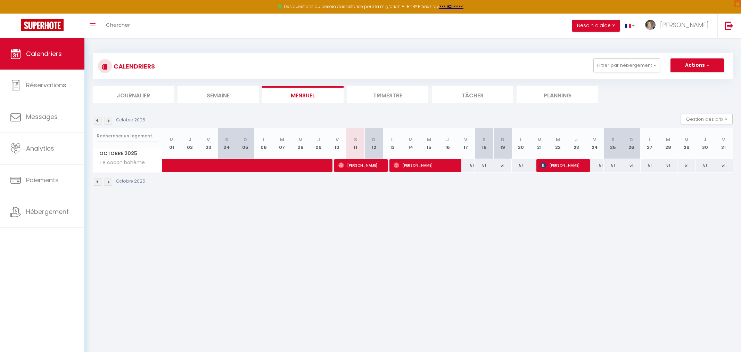  Describe the element at coordinates (705, 143) in the screenshot. I see `th: 30` at that location.